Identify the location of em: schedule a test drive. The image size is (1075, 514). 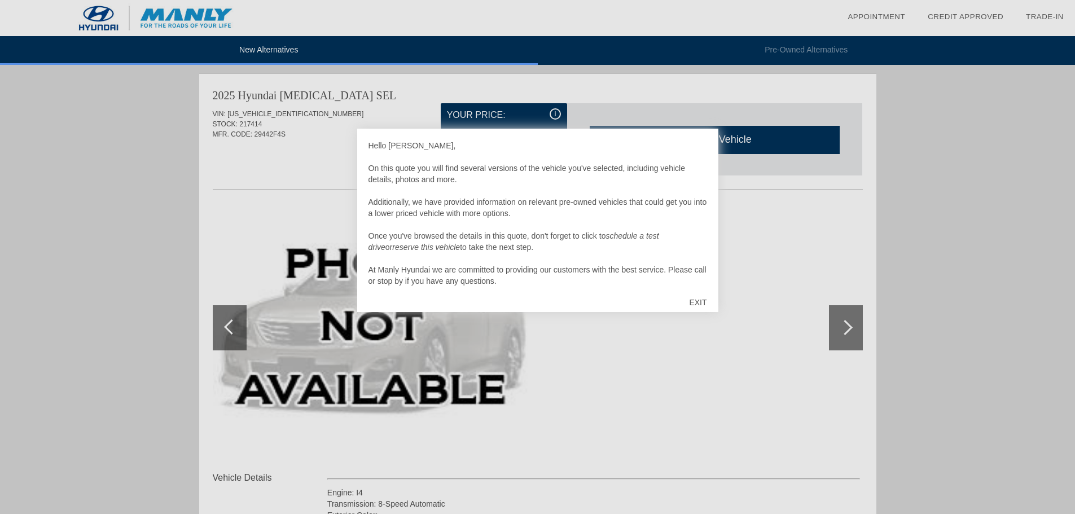
(514, 242).